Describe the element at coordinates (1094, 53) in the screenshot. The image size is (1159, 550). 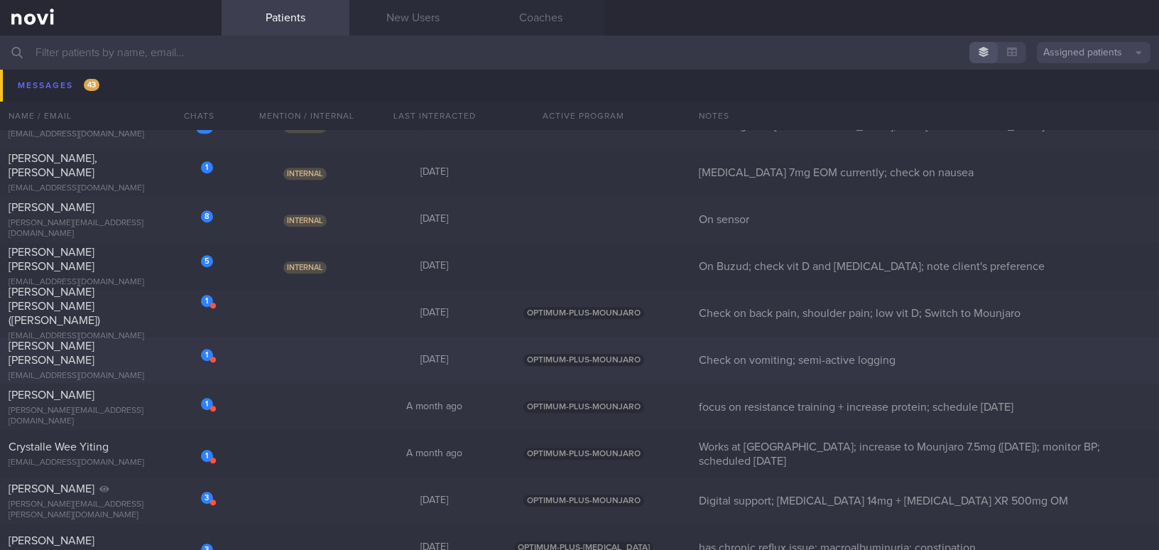
I see `button: Assigned patients` at that location.